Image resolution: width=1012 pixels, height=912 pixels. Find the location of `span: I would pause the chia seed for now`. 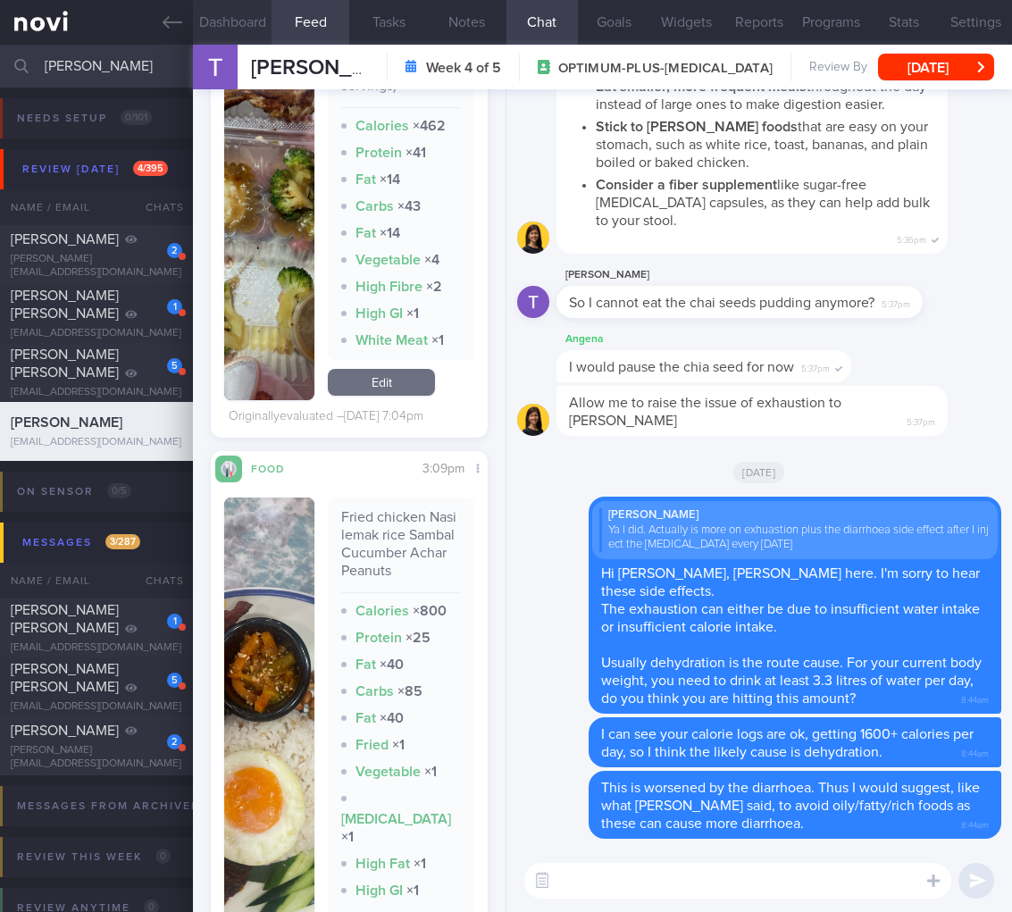

span: I would pause the chia seed for now is located at coordinates (682, 367).